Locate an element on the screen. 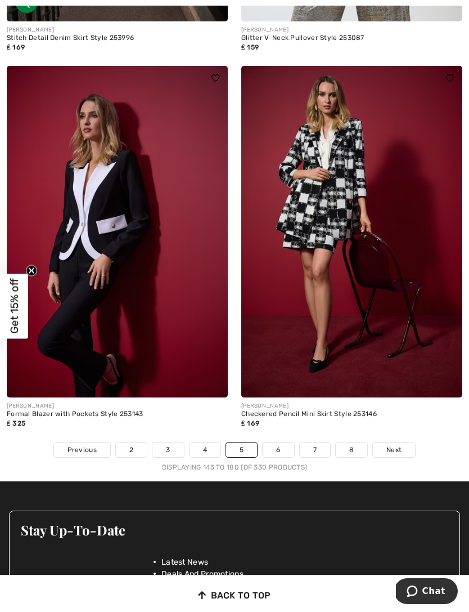  span: ₤ 325 is located at coordinates (16, 423).